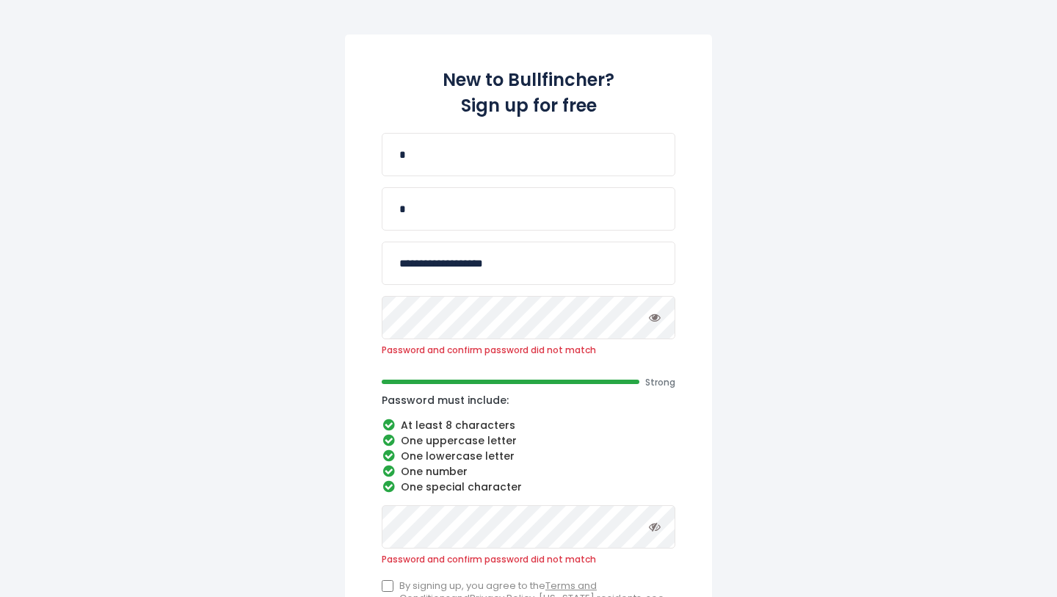 This screenshot has width=1057, height=597. What do you see at coordinates (529, 487) in the screenshot?
I see `li: One special character` at bounding box center [529, 487].